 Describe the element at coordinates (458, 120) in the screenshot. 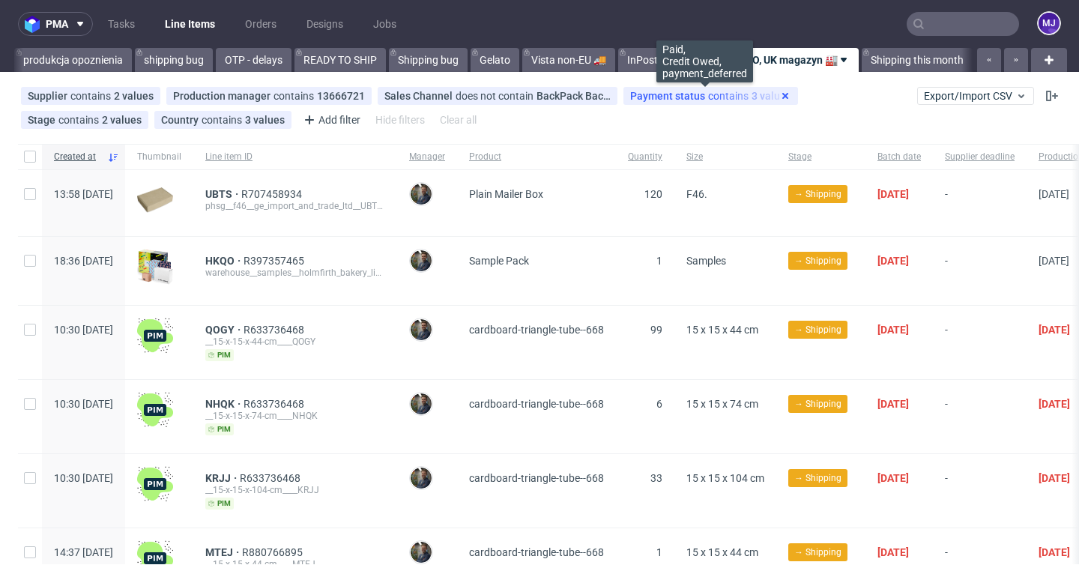

I see `div: Clear all` at that location.